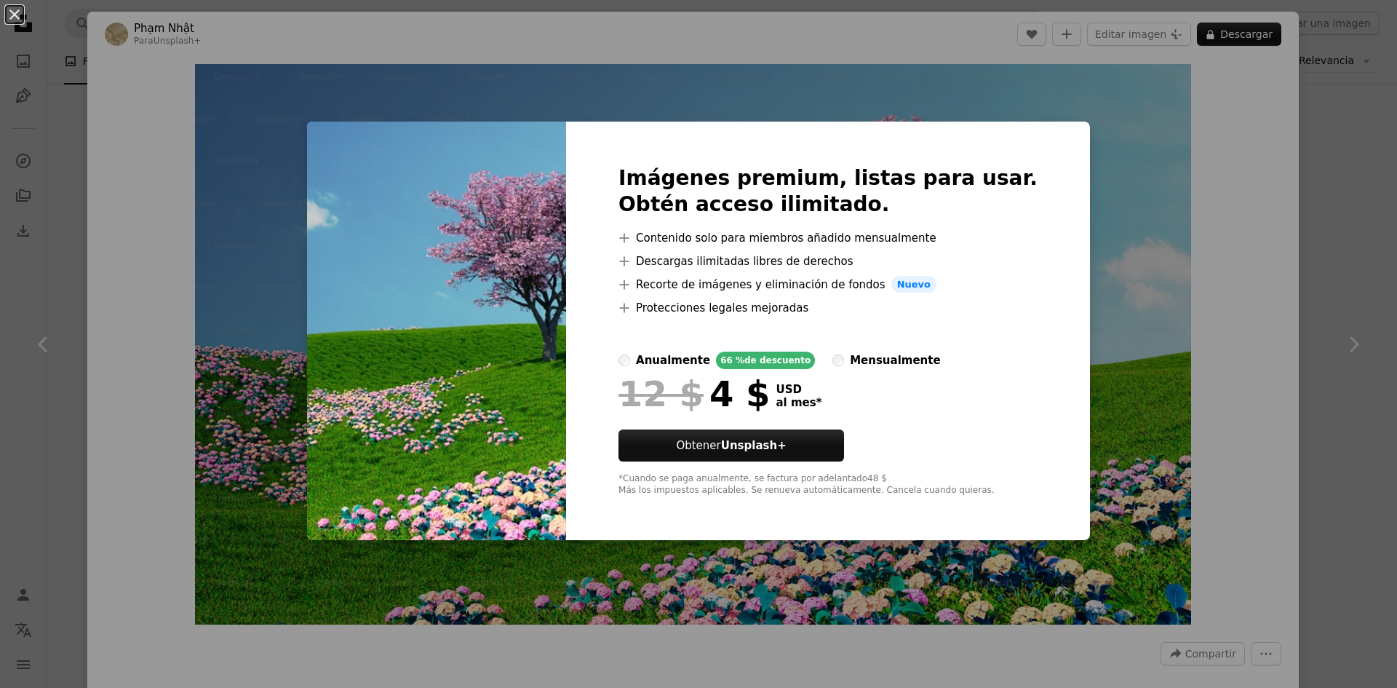 Image resolution: width=1397 pixels, height=688 pixels. I want to click on li: Contenido solo para miembros añadido mensualmente, so click(828, 238).